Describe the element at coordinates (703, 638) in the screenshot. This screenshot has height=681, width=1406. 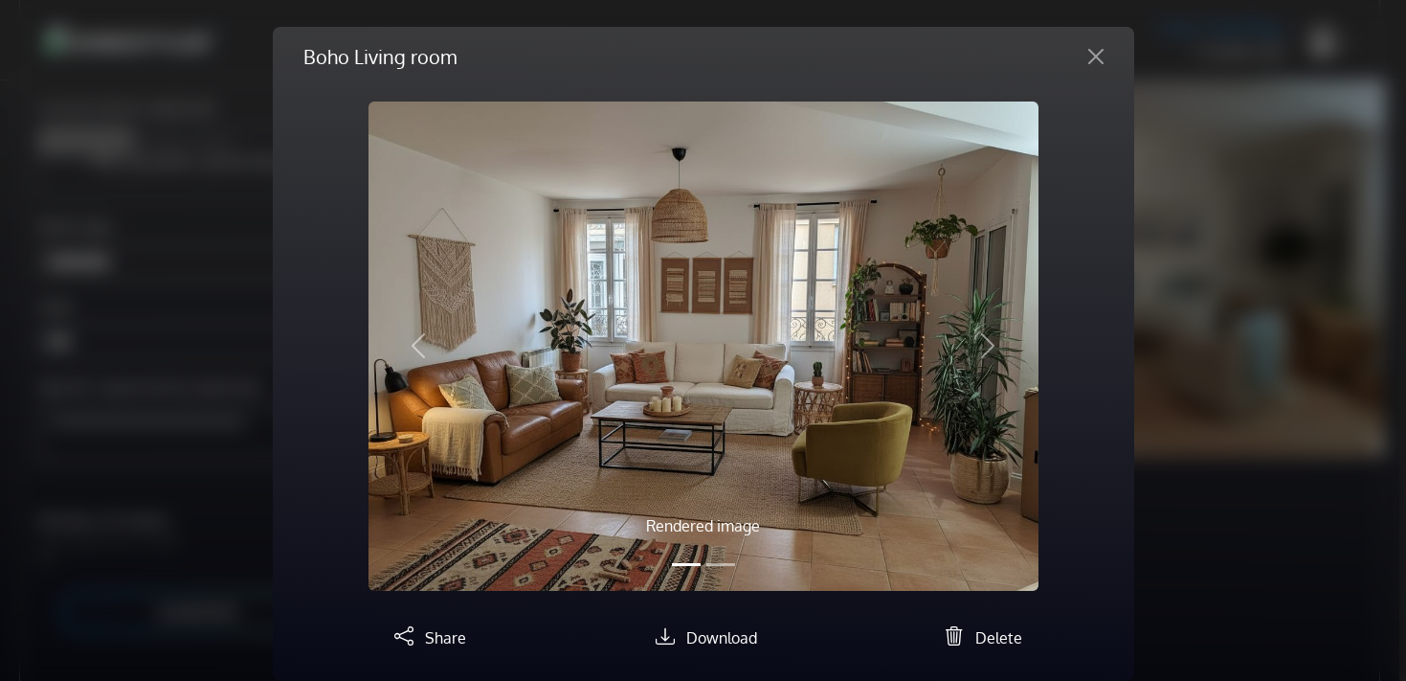
I see `a: Download` at that location.